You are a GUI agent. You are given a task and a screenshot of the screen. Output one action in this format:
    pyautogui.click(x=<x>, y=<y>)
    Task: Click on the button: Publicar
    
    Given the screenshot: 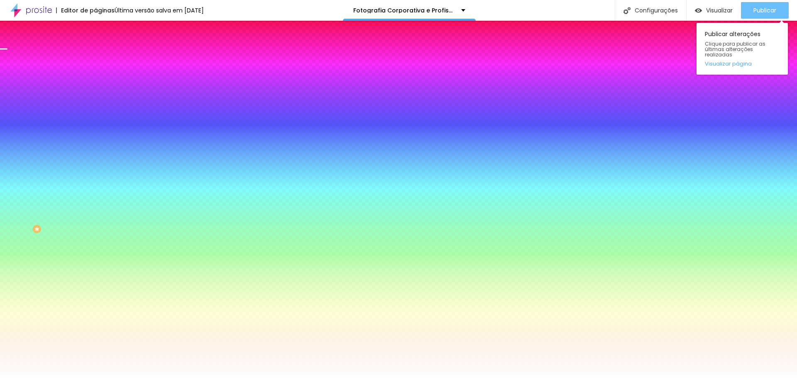 What is the action you would take?
    pyautogui.click(x=765, y=10)
    